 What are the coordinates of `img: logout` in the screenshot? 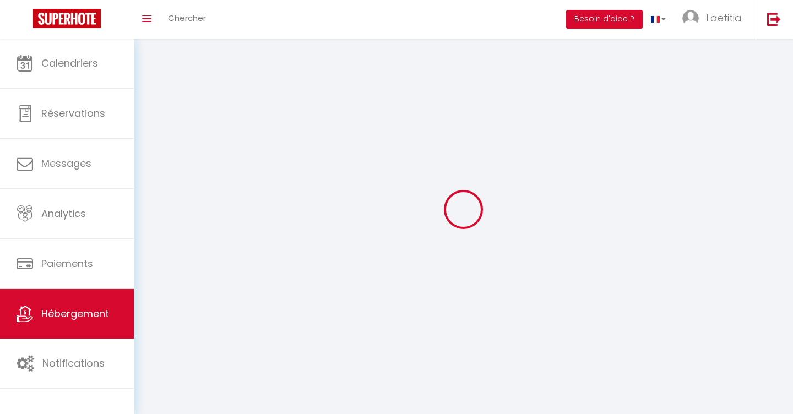 It's located at (774, 19).